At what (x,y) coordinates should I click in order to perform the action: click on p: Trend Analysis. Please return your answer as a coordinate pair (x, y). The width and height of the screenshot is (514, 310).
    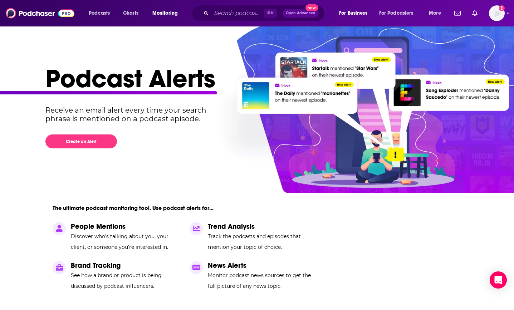
    Looking at the image, I should click on (263, 227).